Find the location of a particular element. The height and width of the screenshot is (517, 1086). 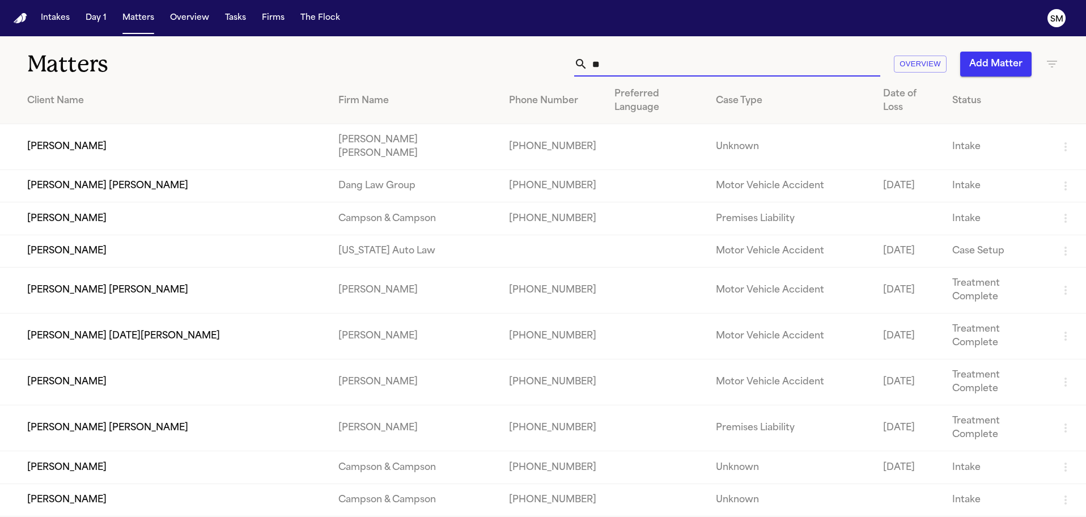

td: Dang Law Group is located at coordinates (415, 186).